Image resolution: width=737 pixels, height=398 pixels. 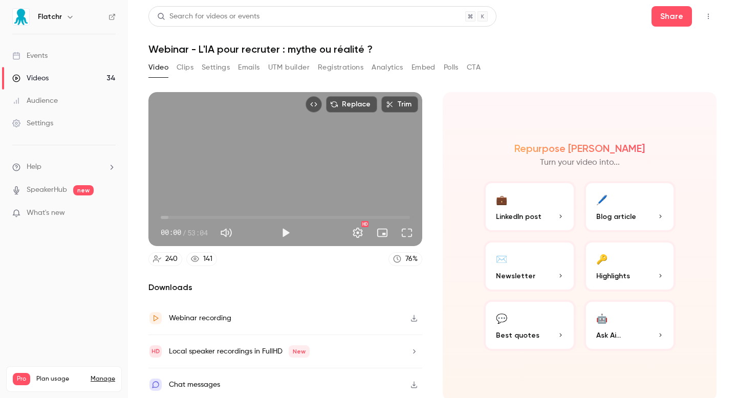 I want to click on span: New, so click(x=299, y=352).